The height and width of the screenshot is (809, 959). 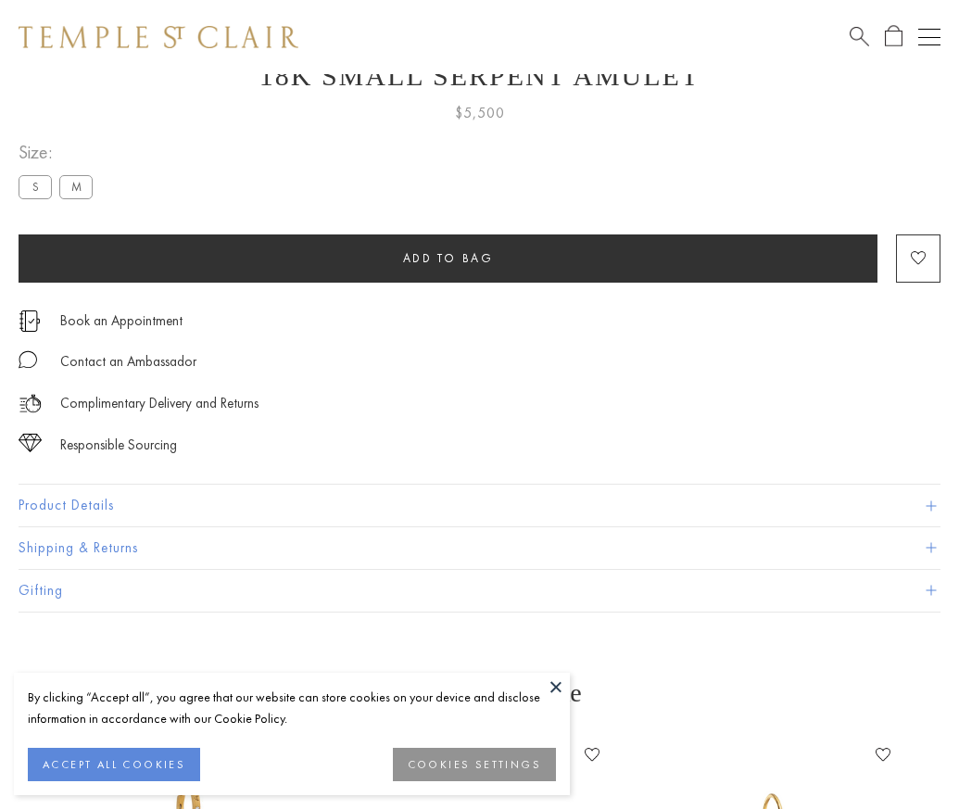 I want to click on a: Search, so click(x=859, y=36).